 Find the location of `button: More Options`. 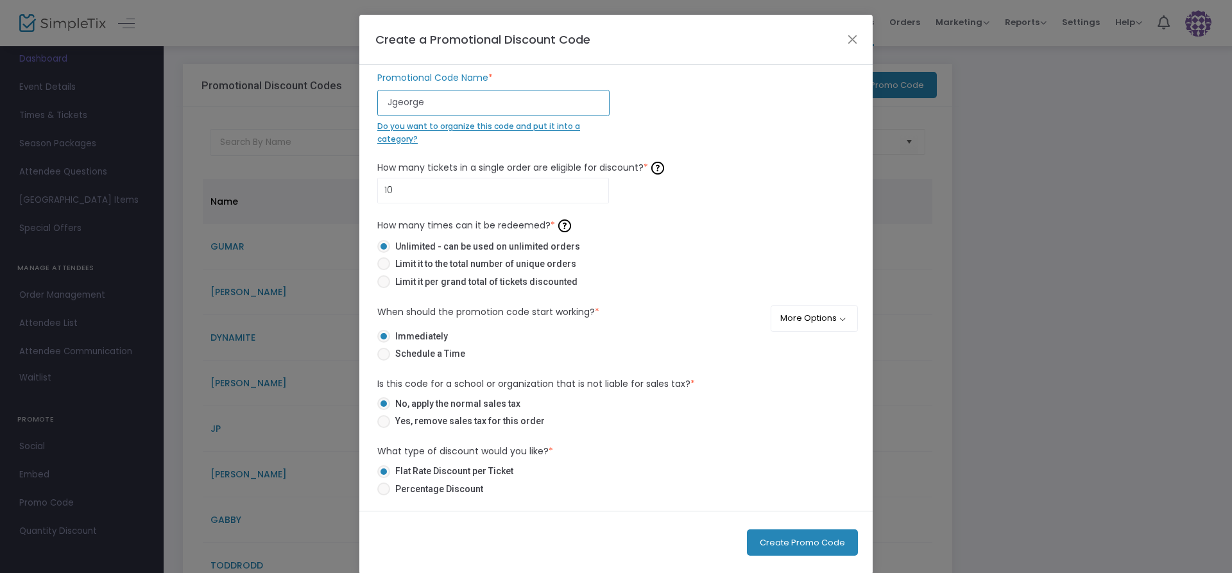

button: More Options is located at coordinates (814, 318).